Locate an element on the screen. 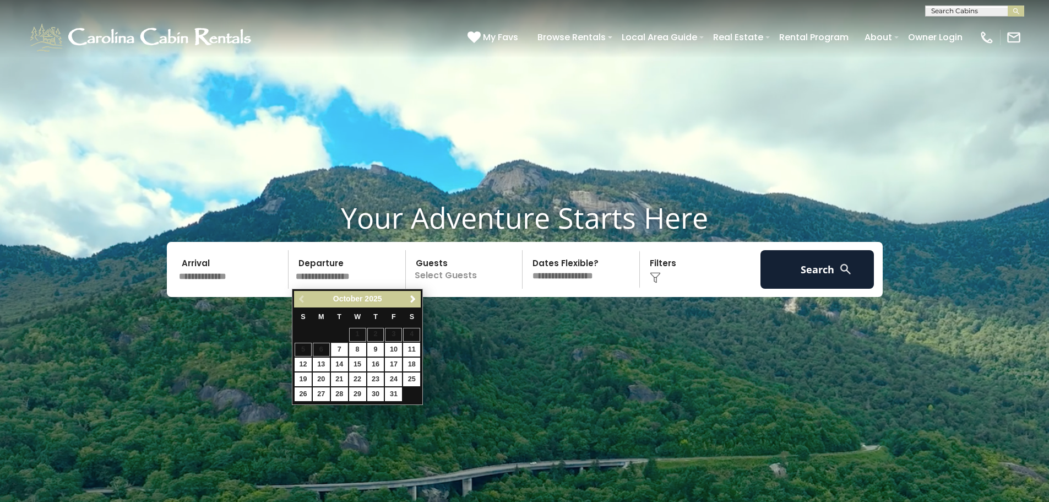  a: Local Area Guide is located at coordinates (659, 37).